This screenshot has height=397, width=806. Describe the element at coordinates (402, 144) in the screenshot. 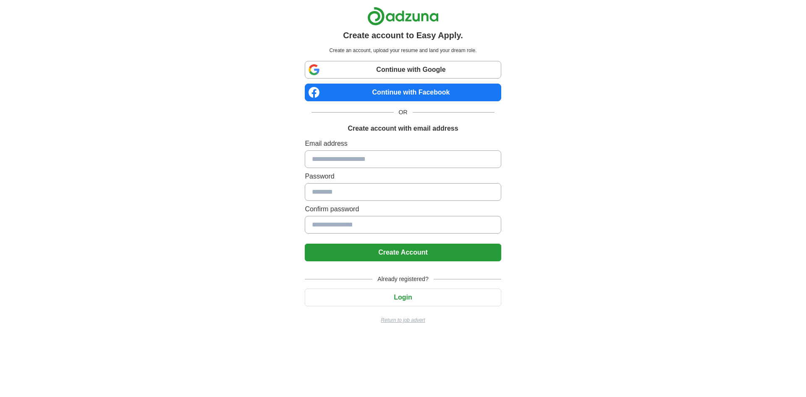

I see `label: Email address` at that location.